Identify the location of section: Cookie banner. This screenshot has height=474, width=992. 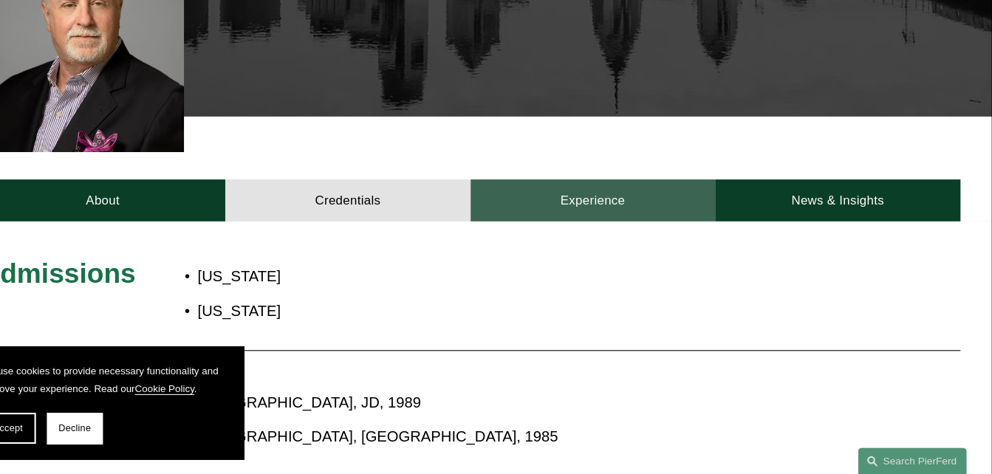
(148, 405).